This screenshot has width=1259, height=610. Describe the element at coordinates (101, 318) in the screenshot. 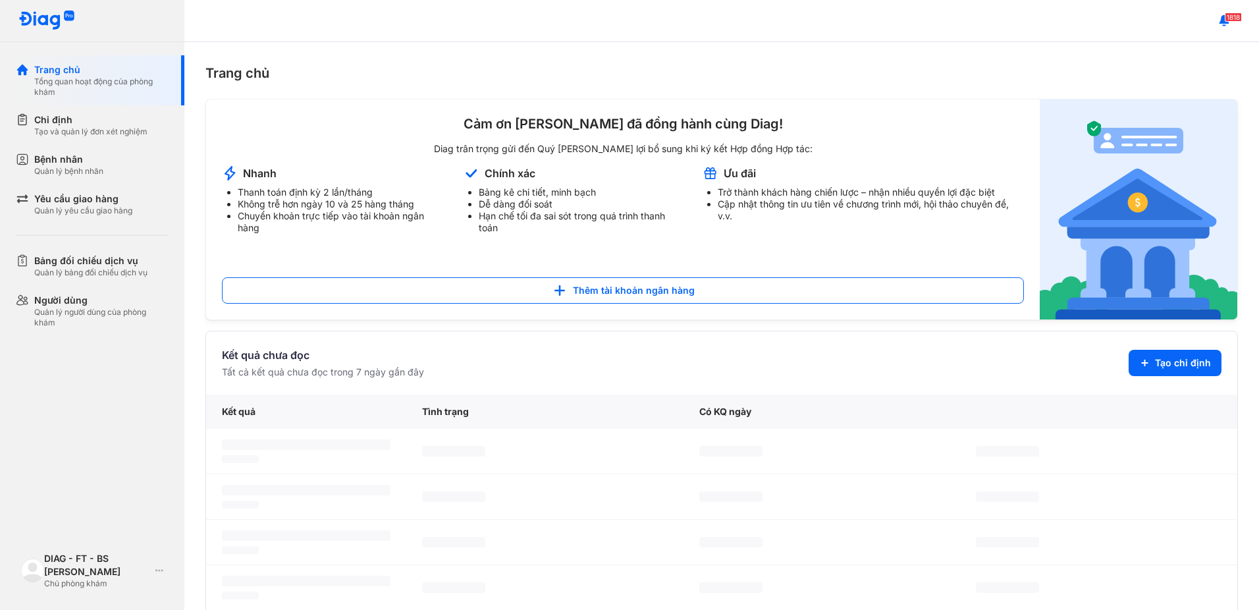

I see `div: Quản lý người dùng của phòng khám` at that location.